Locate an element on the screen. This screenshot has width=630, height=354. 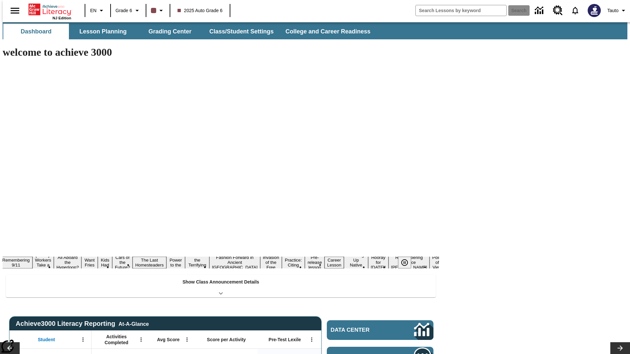
button: Dashboard is located at coordinates (36, 31).